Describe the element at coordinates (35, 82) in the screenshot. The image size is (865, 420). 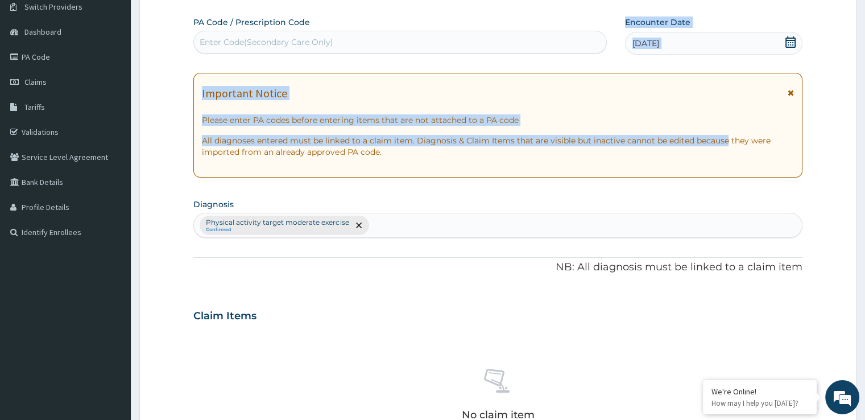
I see `span: Claims` at that location.